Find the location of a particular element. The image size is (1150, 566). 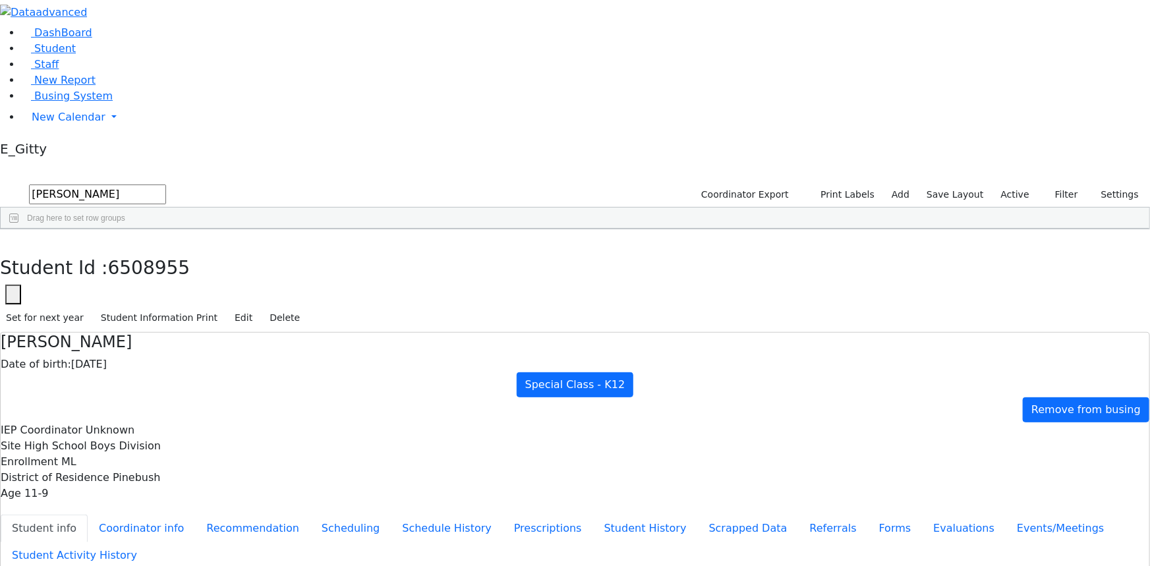

span: High School Boys Division is located at coordinates (92, 446).